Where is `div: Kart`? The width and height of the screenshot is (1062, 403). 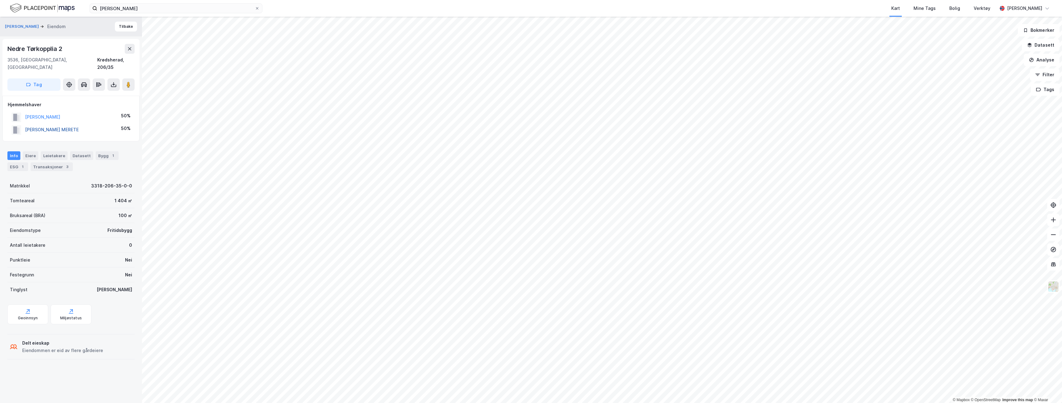 div: Kart is located at coordinates (896, 8).